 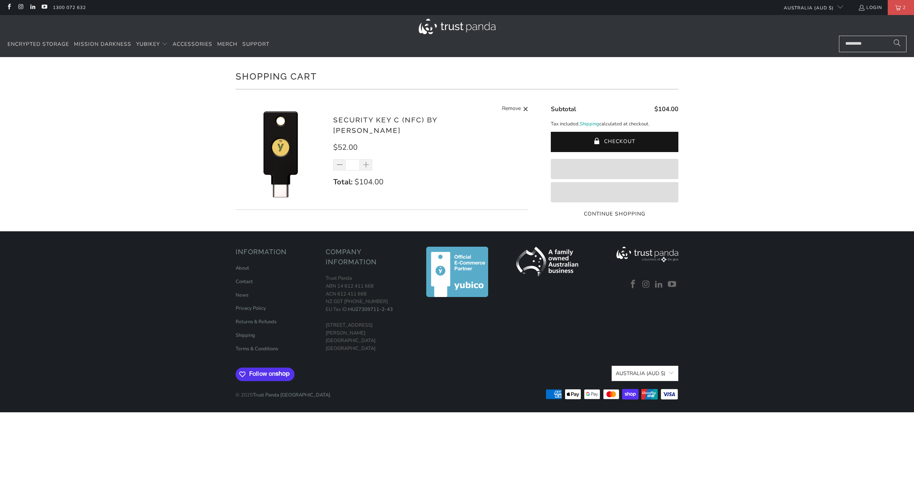 What do you see at coordinates (283, 391) in the screenshot?
I see `p: © 2025 .` at bounding box center [283, 391].